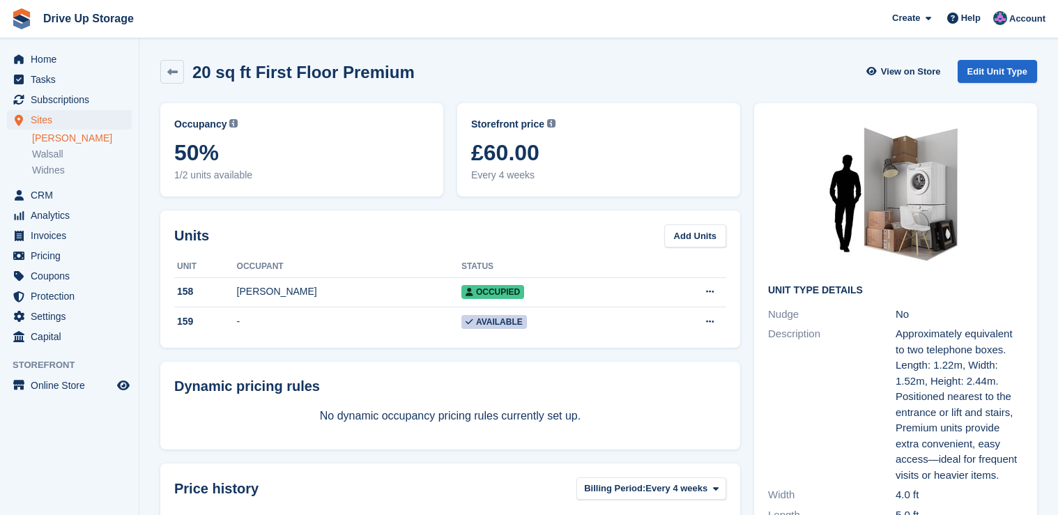 This screenshot has width=1058, height=515. Describe the element at coordinates (599, 153) in the screenshot. I see `span: £60.00` at that location.